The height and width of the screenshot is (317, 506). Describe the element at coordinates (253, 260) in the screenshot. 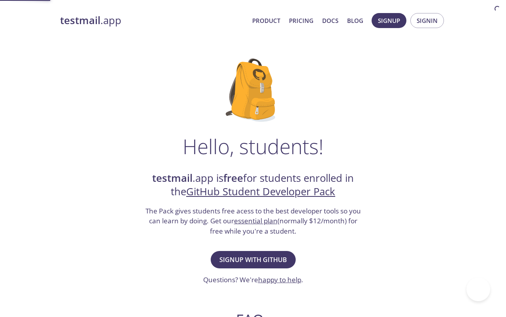

I see `span: Signup with GitHub` at that location.